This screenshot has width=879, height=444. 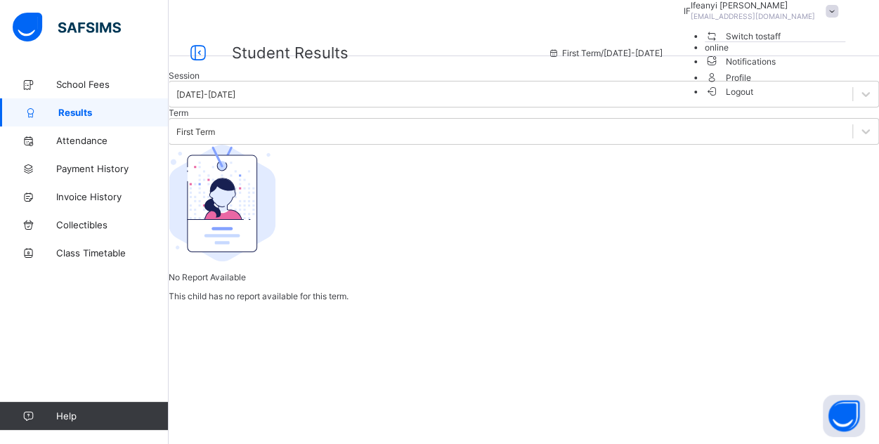 What do you see at coordinates (112, 169) in the screenshot?
I see `span: Payment History` at bounding box center [112, 169].